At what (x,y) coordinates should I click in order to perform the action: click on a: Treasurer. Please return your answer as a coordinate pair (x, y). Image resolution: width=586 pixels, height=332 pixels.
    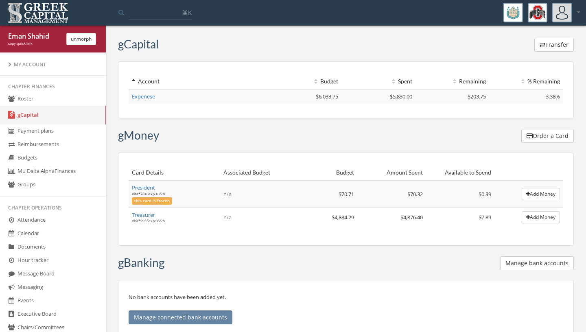
    Looking at the image, I should click on (143, 215).